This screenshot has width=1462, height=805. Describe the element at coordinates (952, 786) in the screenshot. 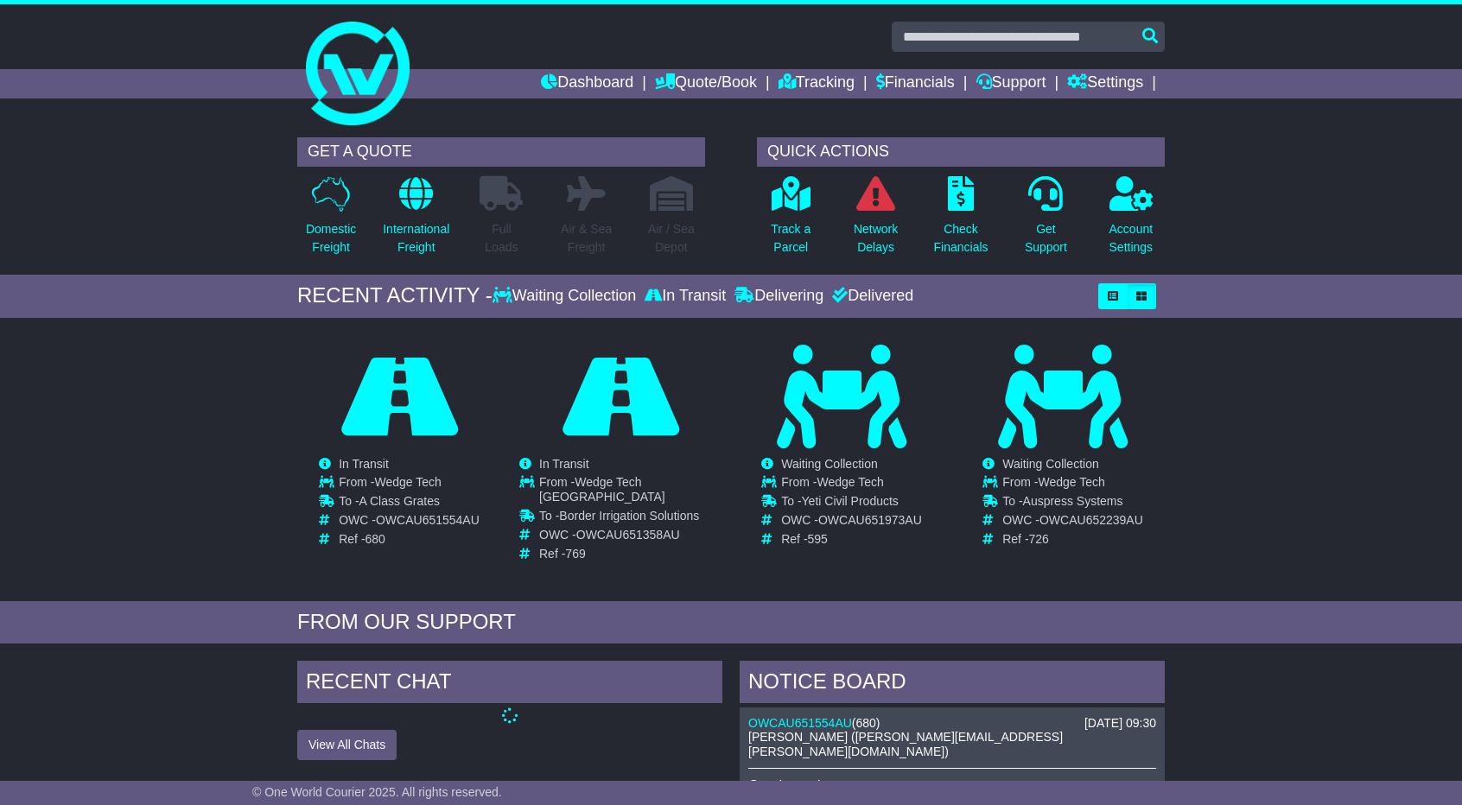

I see `p: Good morning` at that location.